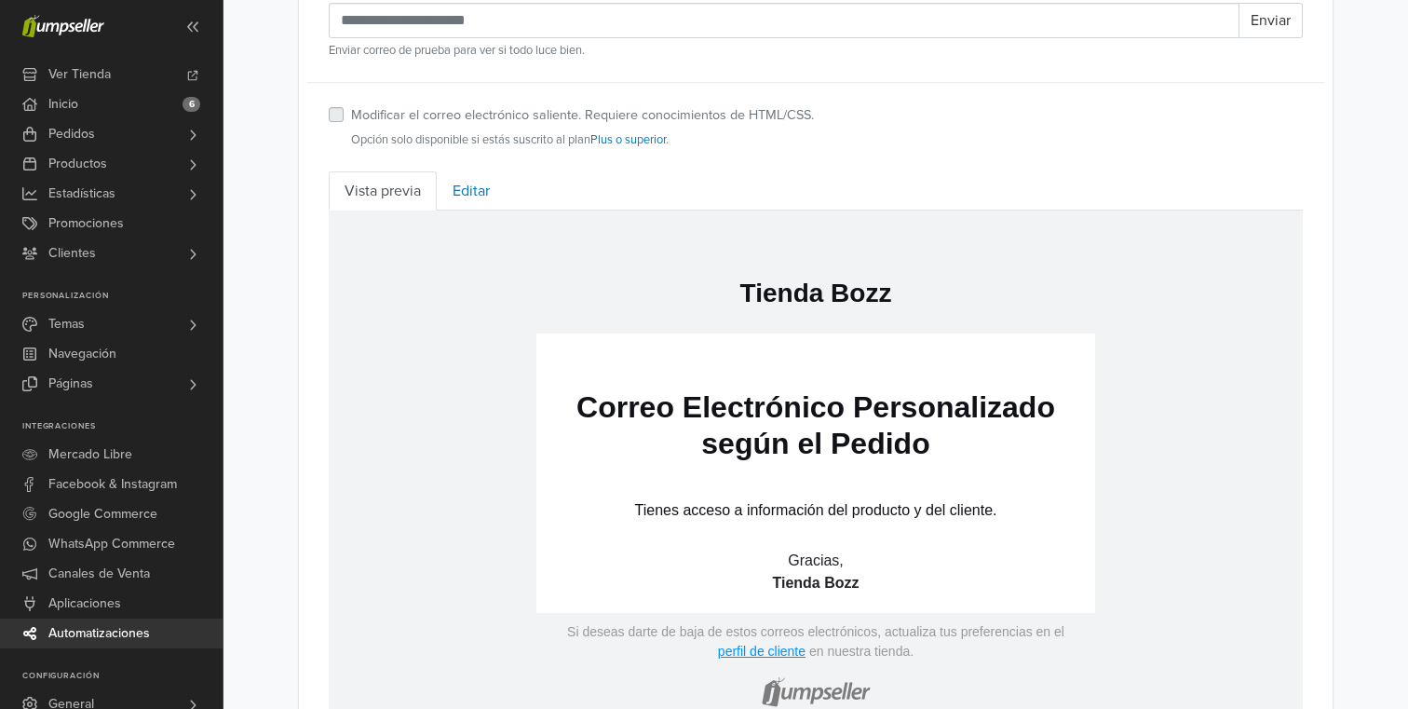 The image size is (1408, 709). I want to click on span: Productos, so click(77, 164).